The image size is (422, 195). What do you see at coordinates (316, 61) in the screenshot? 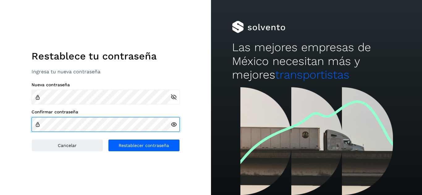
I see `h2: Las mejores empresas de México necesitan más y mejores` at bounding box center [316, 61].